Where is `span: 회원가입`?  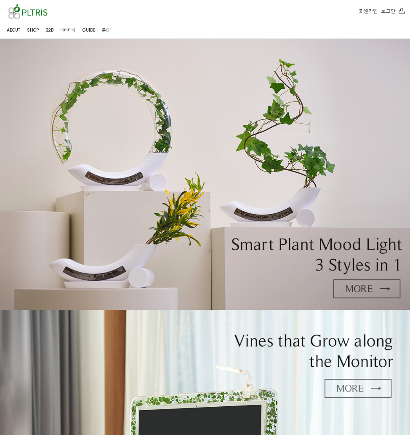
span: 회원가입 is located at coordinates (368, 11).